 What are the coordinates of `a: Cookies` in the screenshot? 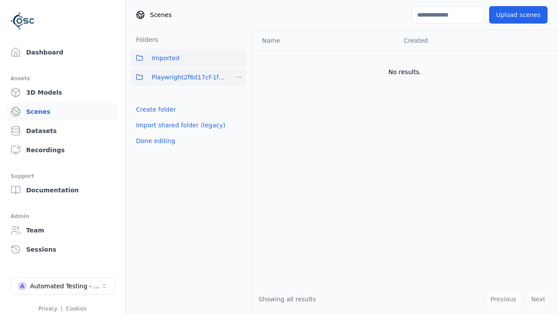 It's located at (76, 309).